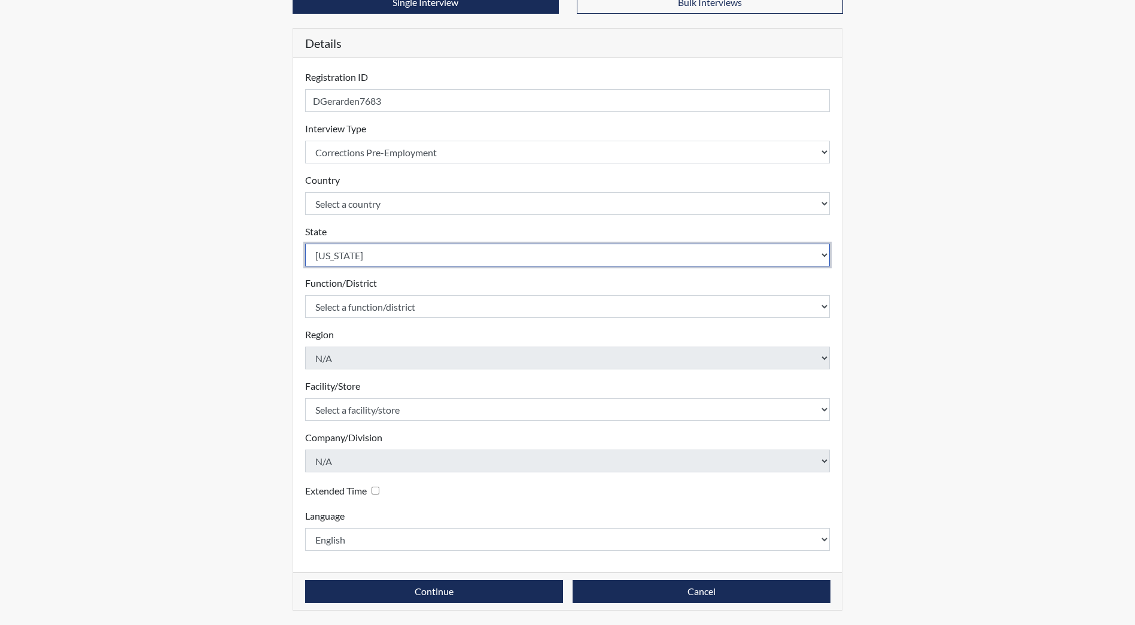  I want to click on button: Cancel, so click(701, 591).